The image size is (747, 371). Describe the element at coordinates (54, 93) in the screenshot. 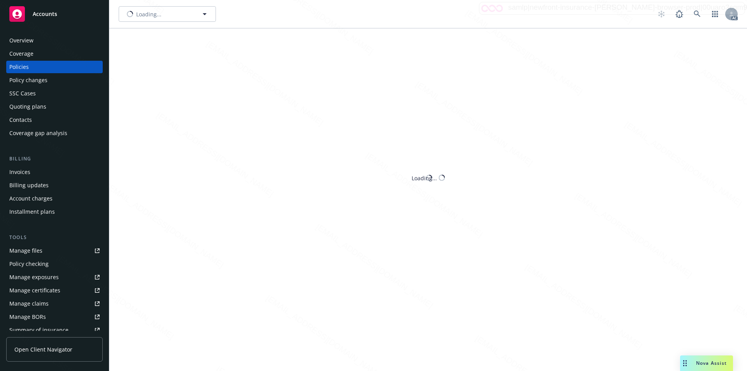

I see `a: SSC Cases` at that location.